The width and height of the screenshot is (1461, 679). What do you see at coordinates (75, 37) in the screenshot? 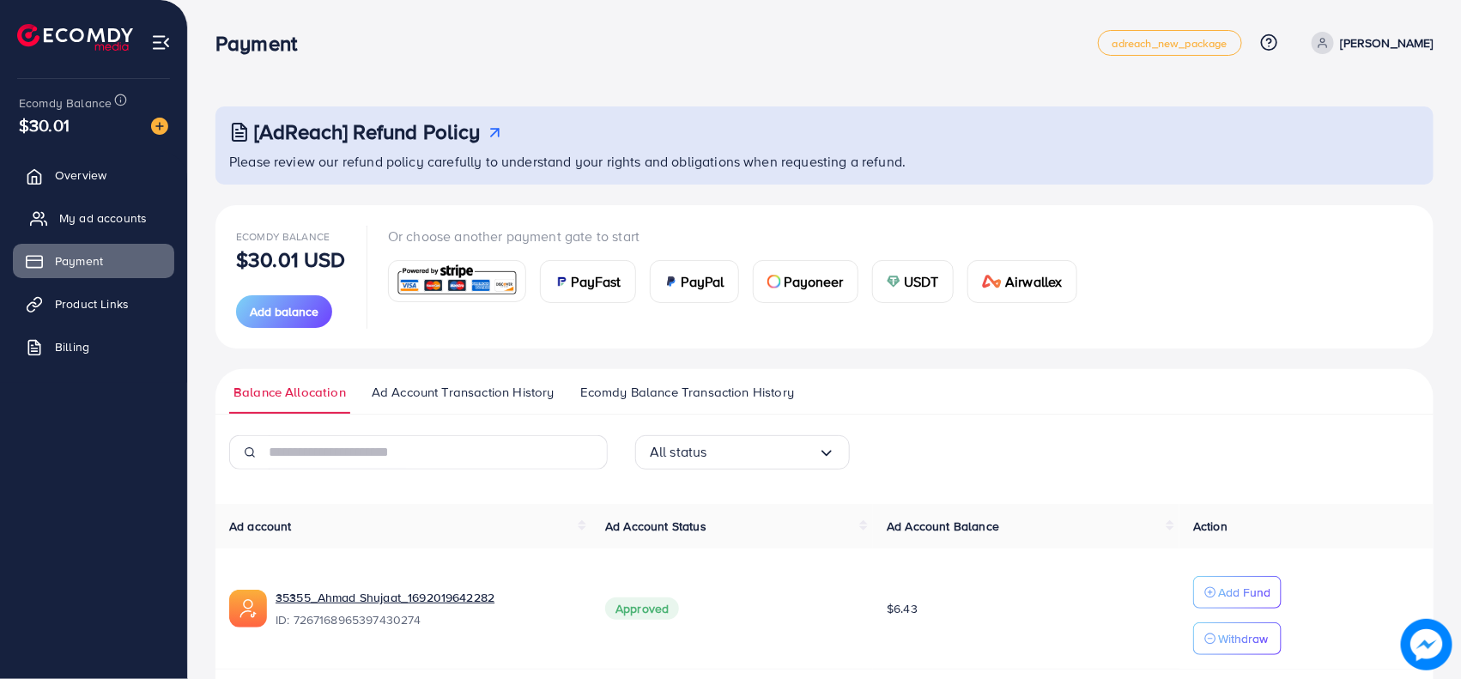
I see `a: logo` at bounding box center [75, 37].